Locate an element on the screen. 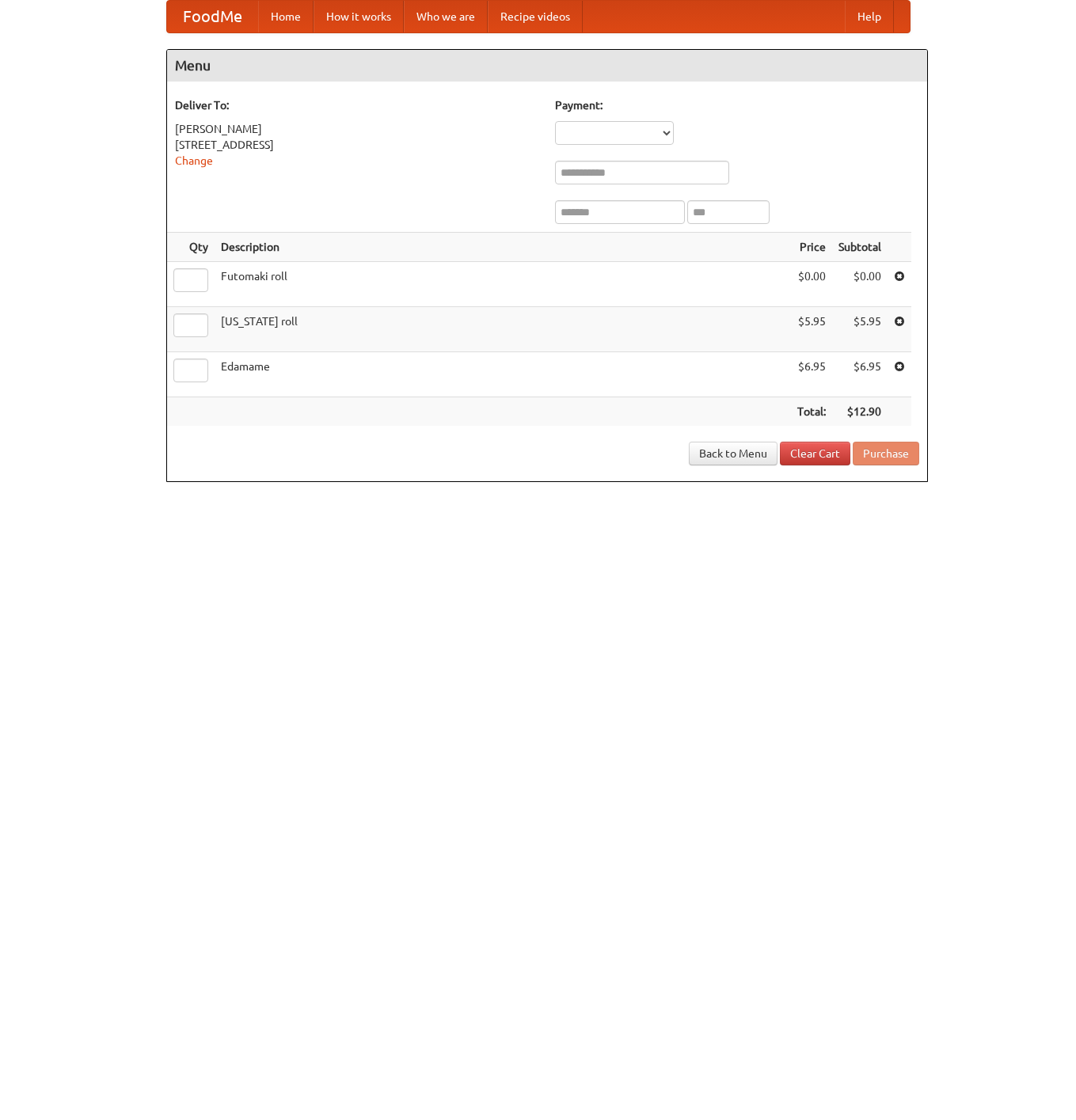  a: Help is located at coordinates (870, 17).